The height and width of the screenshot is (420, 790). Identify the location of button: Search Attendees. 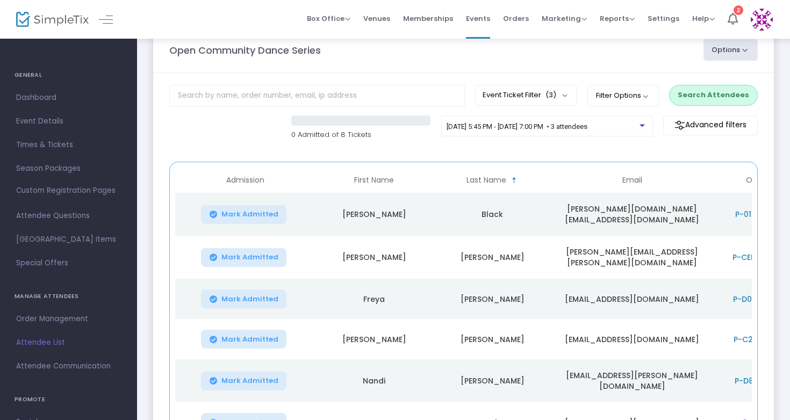
(713, 95).